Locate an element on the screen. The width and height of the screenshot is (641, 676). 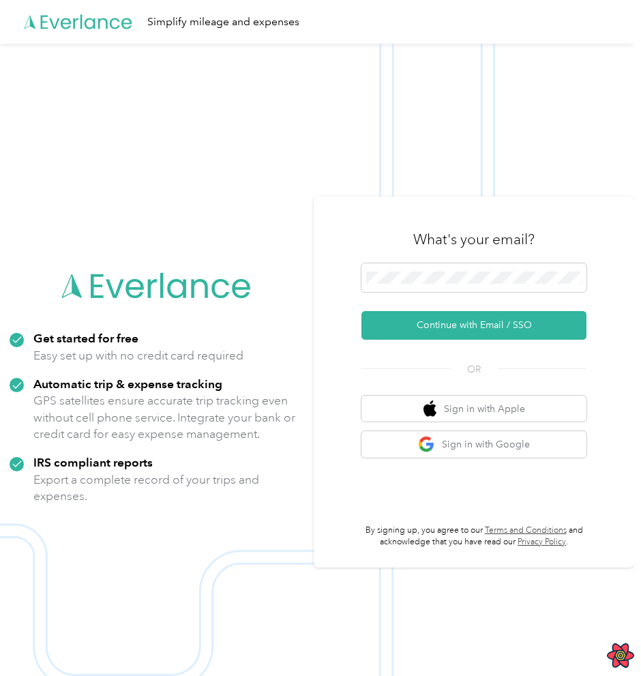
strong: Get started for free is located at coordinates (86, 338).